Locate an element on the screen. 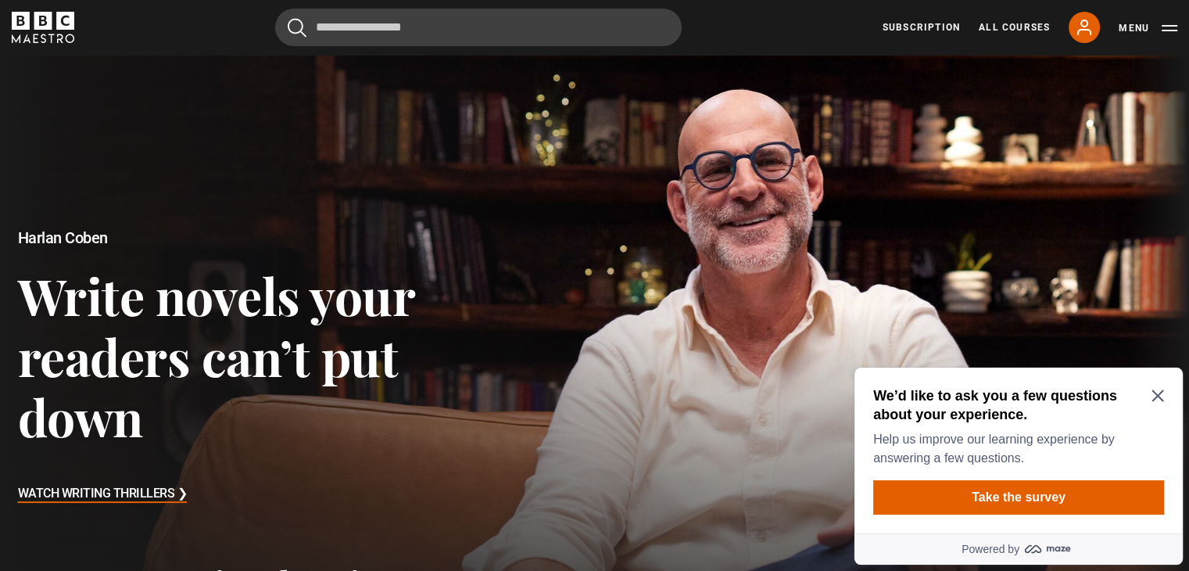 Image resolution: width=1189 pixels, height=571 pixels. button: Close Maze Prompt is located at coordinates (310, 34).